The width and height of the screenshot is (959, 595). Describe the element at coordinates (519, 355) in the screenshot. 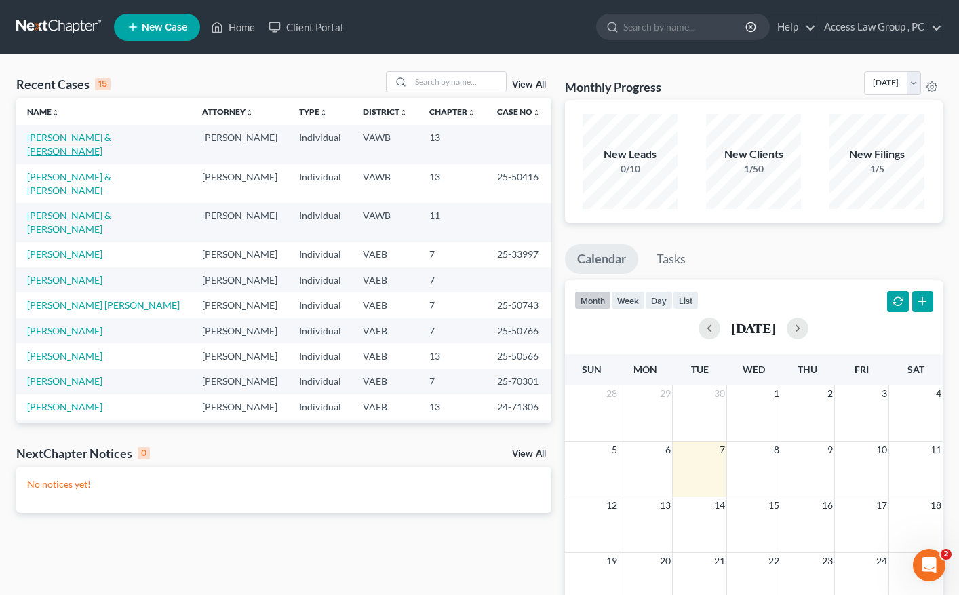

I see `td: 25-50566` at that location.